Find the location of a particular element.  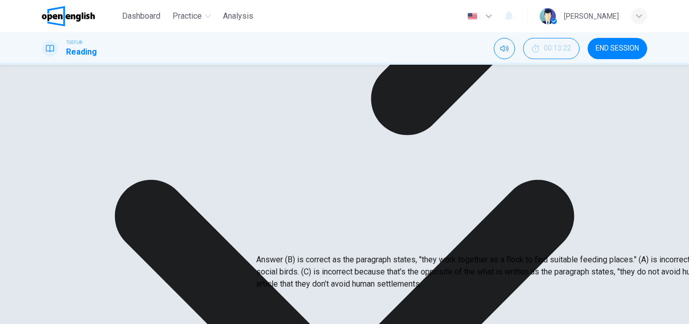

span: TOEFL® is located at coordinates (74, 42).